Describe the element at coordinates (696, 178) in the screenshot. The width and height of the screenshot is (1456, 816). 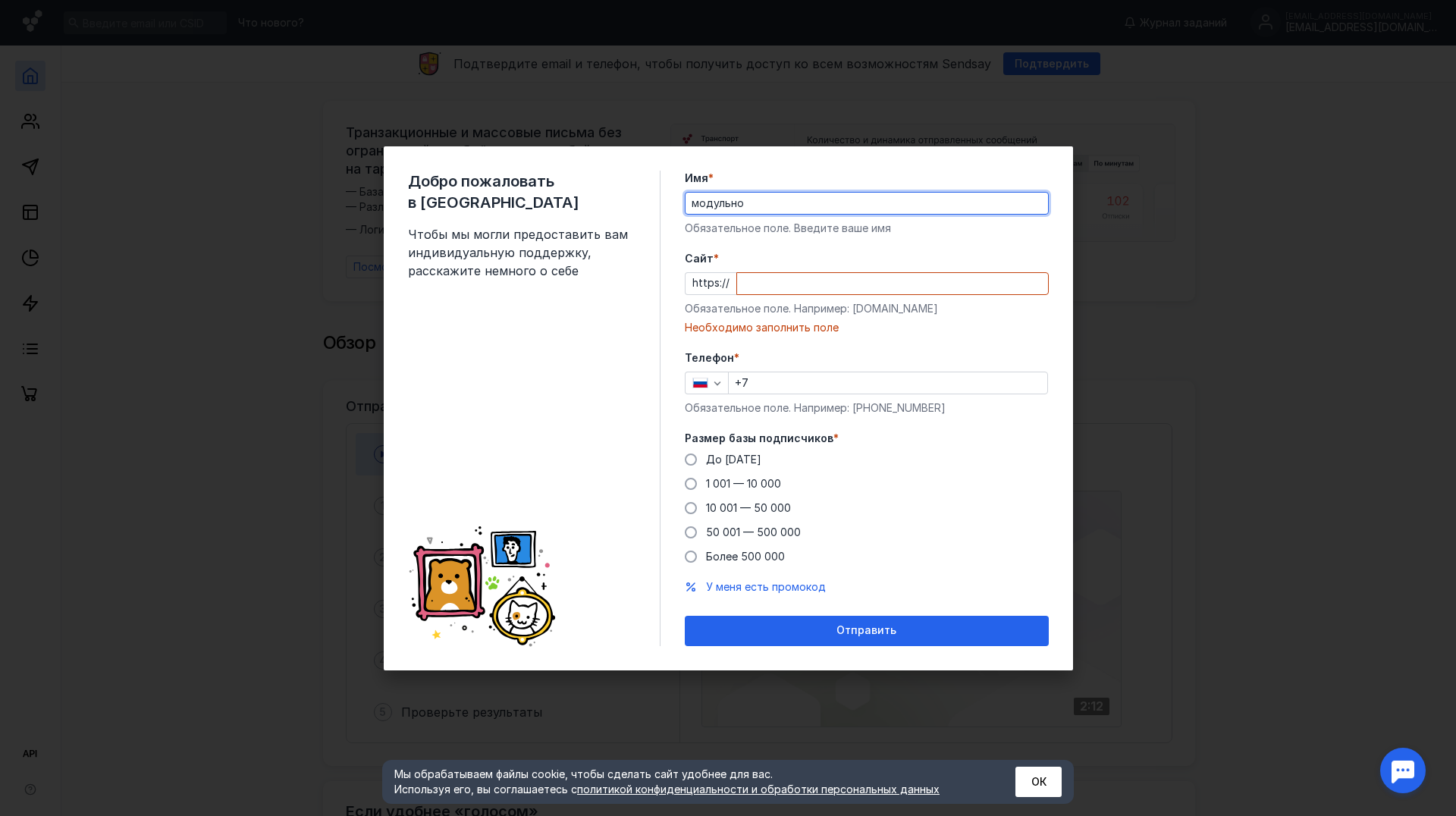
I see `span: Имя` at that location.